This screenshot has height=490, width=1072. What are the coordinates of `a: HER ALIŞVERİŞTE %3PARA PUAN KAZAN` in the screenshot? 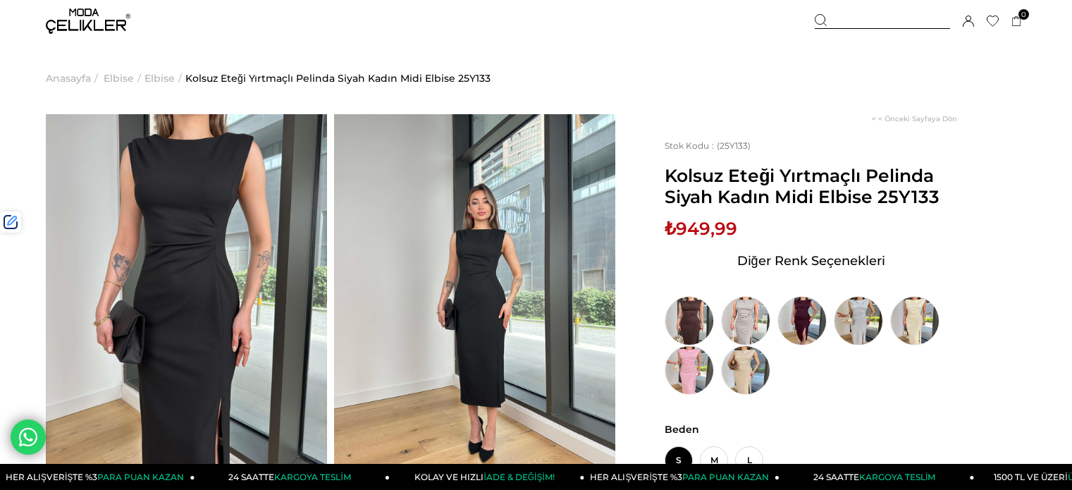 It's located at (682, 476).